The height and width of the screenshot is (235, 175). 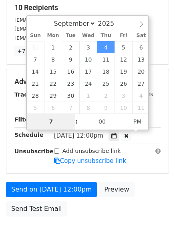 I want to click on span: September 1, 2025, so click(x=53, y=47).